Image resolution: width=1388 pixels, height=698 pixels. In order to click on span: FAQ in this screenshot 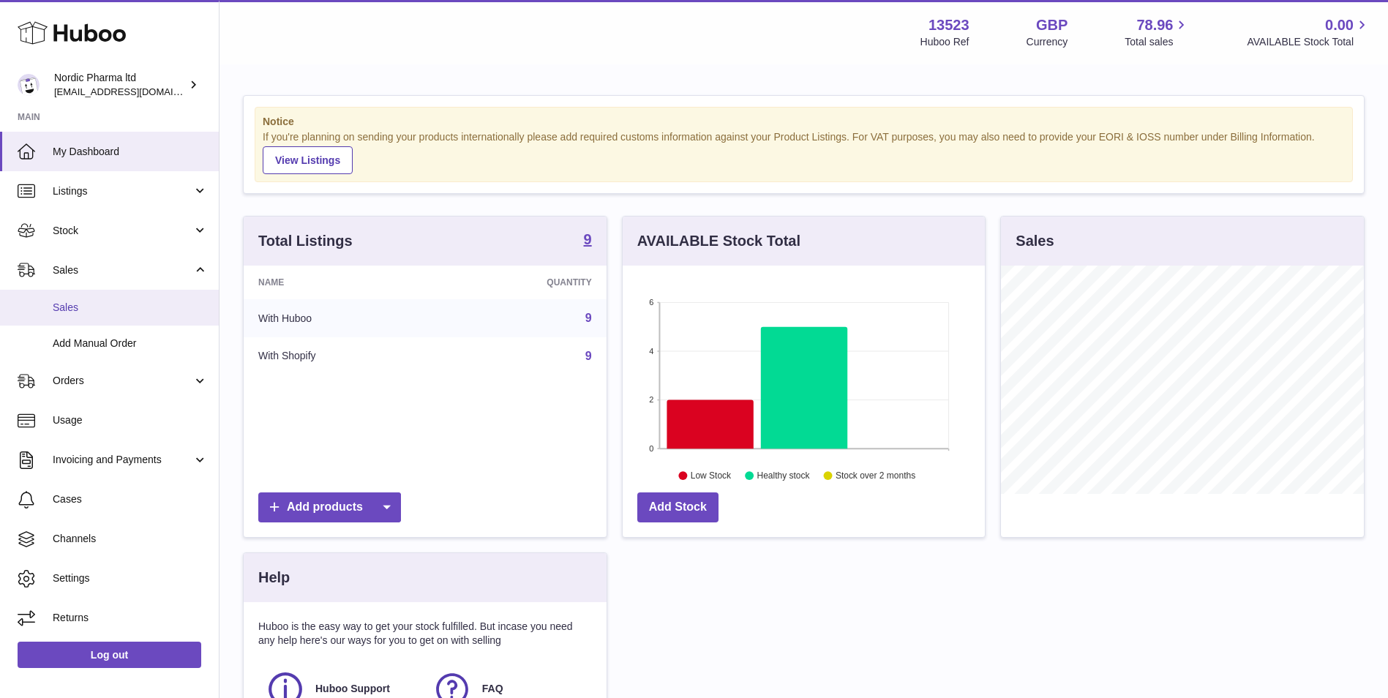, I will do `click(492, 688)`.